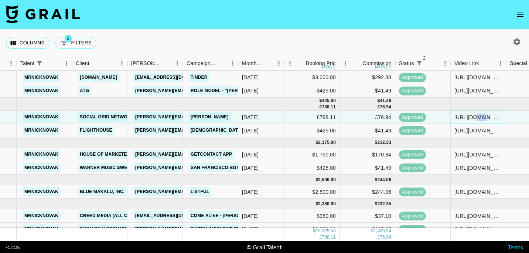  I want to click on div: $2,000.00, so click(312, 229).